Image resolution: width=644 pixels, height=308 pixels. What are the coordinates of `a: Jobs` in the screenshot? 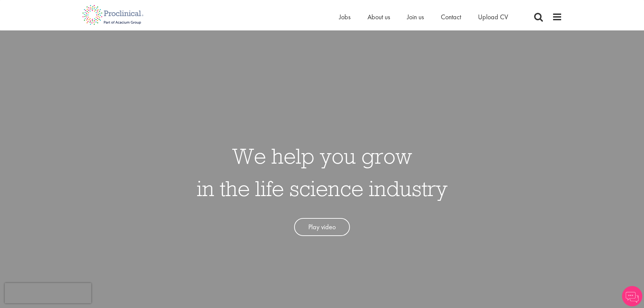 It's located at (345, 17).